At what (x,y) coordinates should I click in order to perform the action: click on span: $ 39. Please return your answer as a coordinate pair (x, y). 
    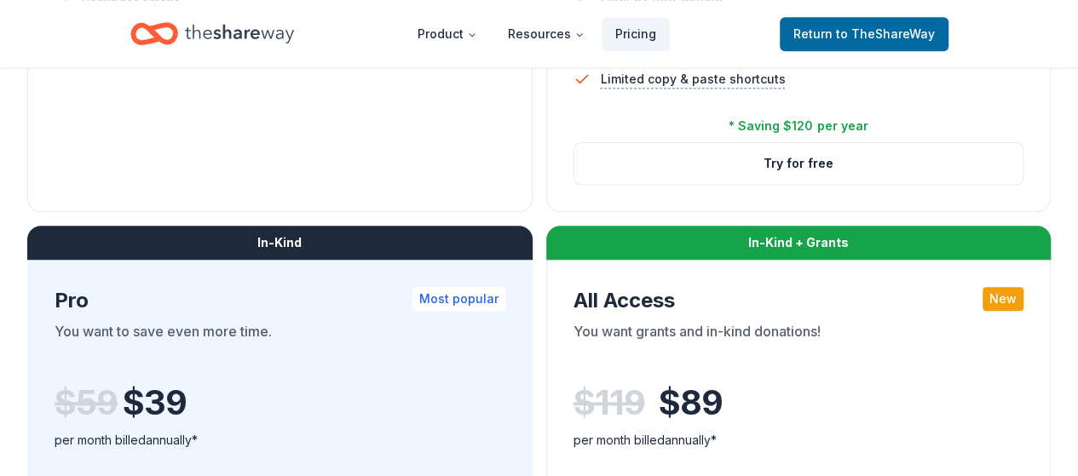
    Looking at the image, I should click on (154, 403).